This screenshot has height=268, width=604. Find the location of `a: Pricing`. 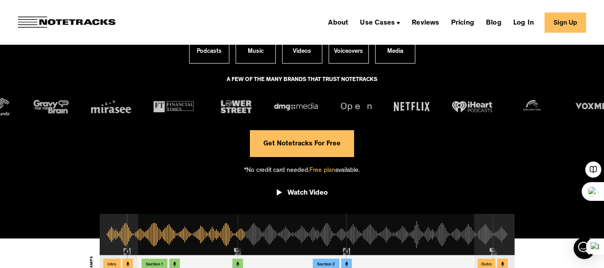

a: Pricing is located at coordinates (463, 22).